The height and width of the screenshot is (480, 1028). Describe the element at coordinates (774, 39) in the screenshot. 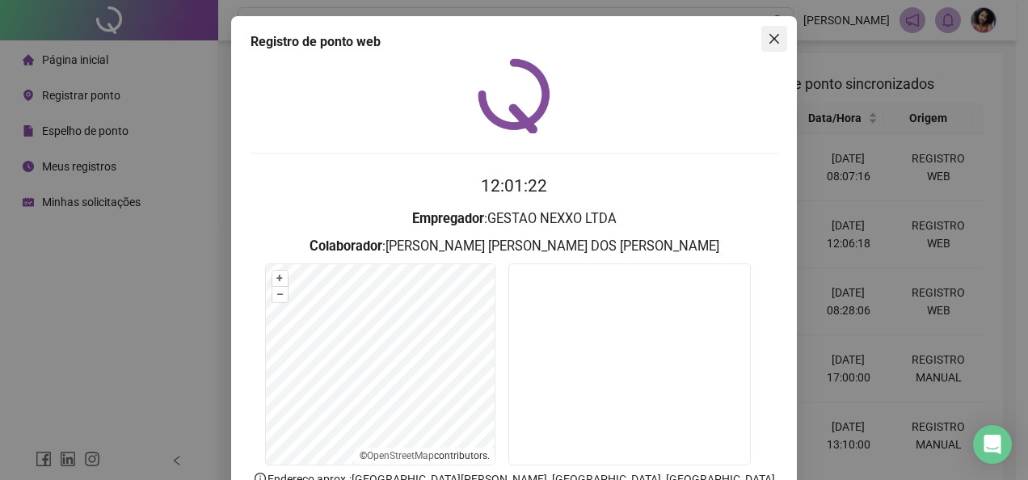

I see `span: close` at that location.